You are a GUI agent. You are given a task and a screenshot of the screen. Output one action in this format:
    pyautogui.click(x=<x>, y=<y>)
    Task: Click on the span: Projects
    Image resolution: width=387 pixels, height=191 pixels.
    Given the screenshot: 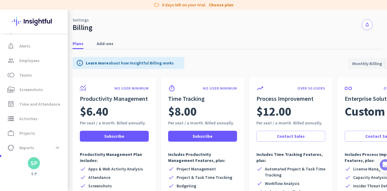 What is the action you would take?
    pyautogui.click(x=27, y=133)
    